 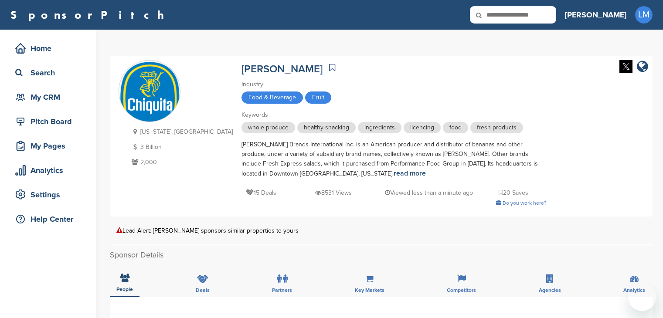 I want to click on img: Twitter white, so click(x=626, y=67).